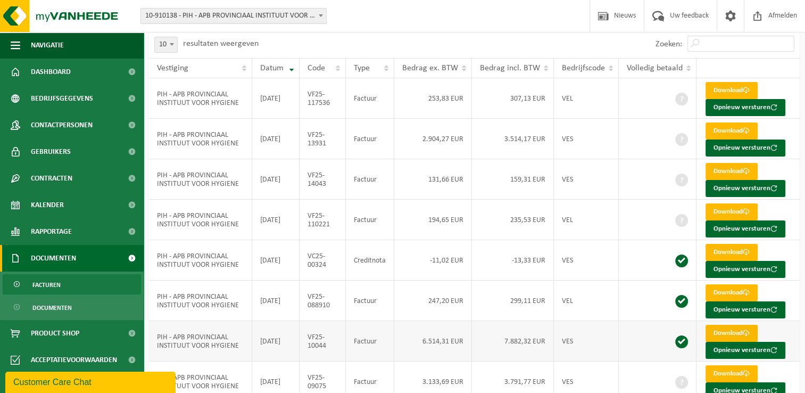 The image size is (805, 393). Describe the element at coordinates (72, 284) in the screenshot. I see `a: Facturen` at that location.